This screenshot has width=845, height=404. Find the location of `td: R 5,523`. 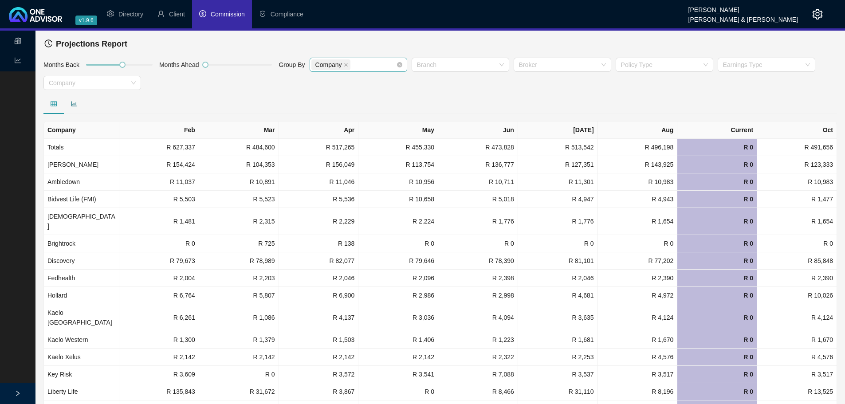

td: R 5,523 is located at coordinates (239, 199).